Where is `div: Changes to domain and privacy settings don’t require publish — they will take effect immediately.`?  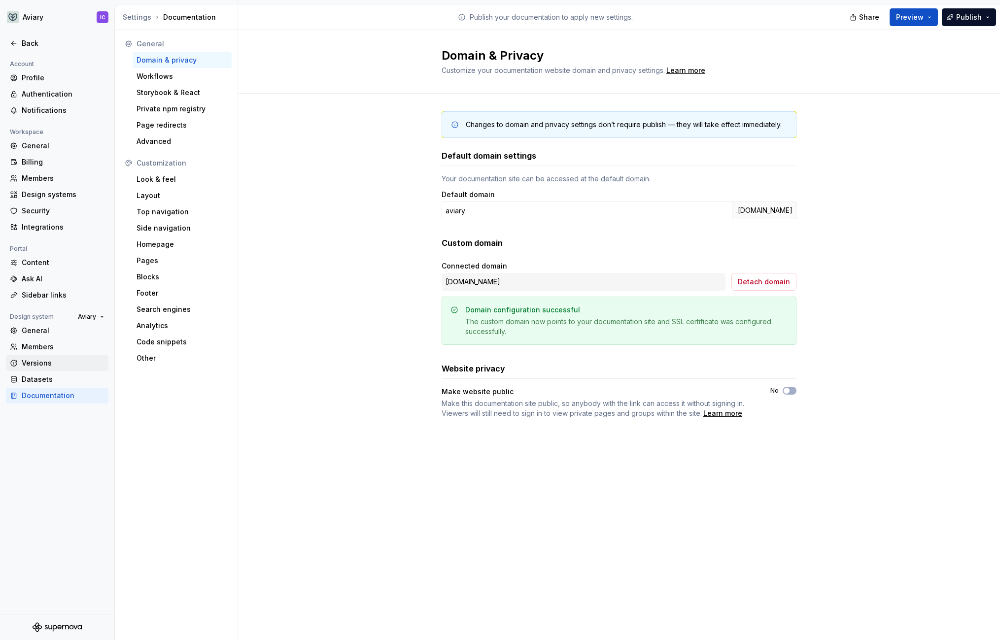
div: Changes to domain and privacy settings don’t require publish — they will take effect immediately. is located at coordinates (624, 125).